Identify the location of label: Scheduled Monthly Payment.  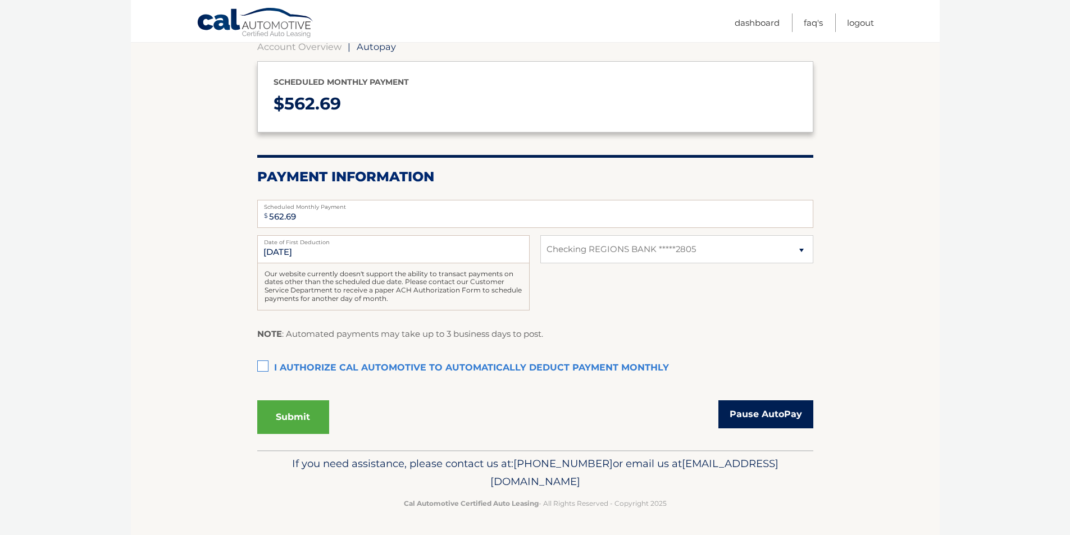
(535, 204).